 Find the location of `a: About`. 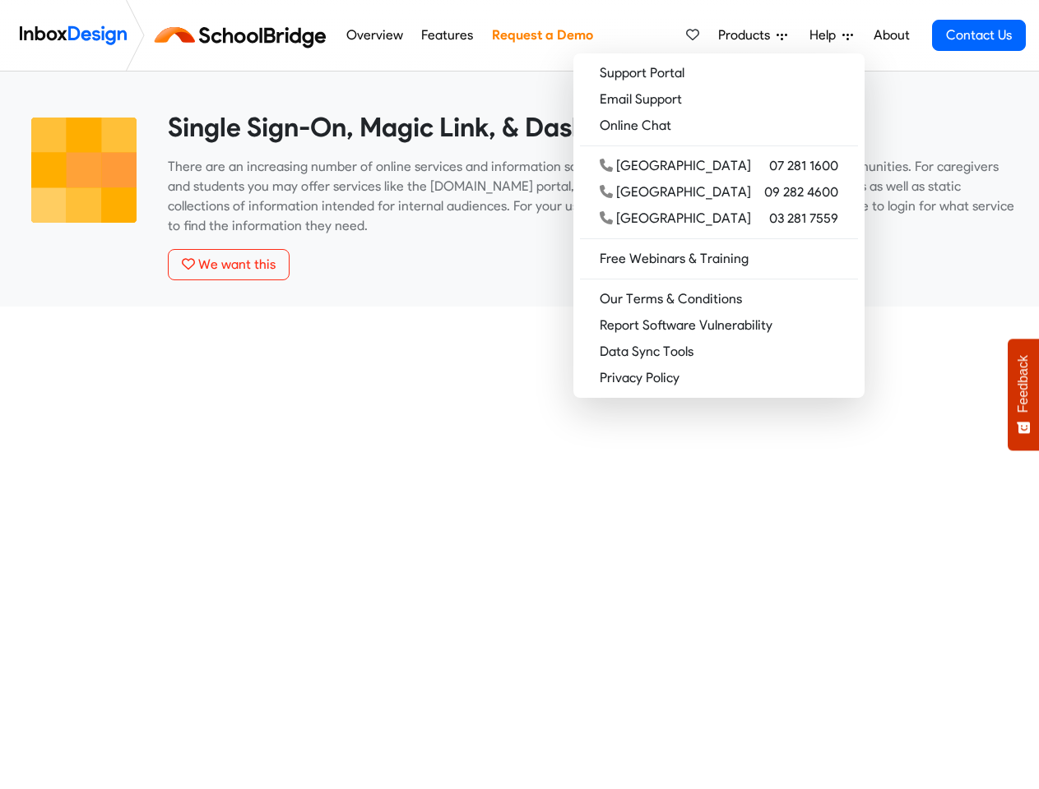

a: About is located at coordinates (891, 35).